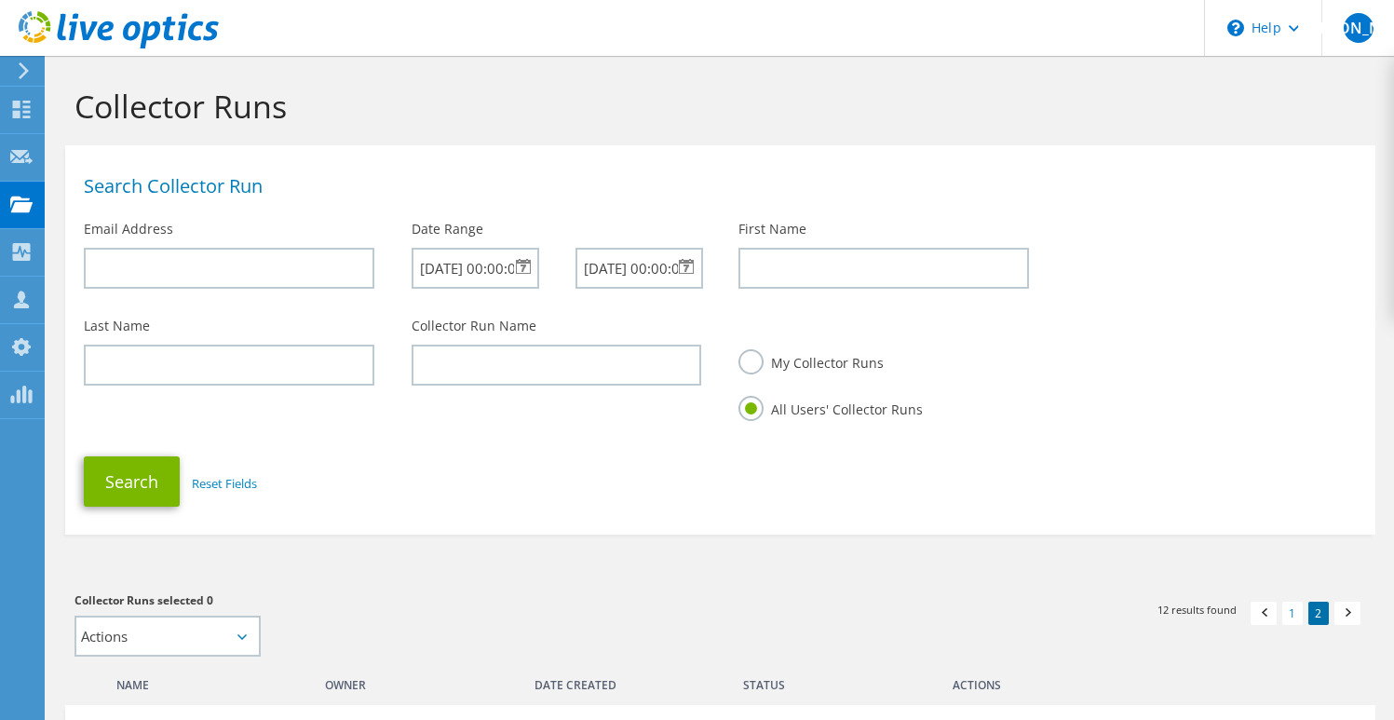 The image size is (1394, 720). Describe the element at coordinates (1292, 613) in the screenshot. I see `a: 1` at that location.